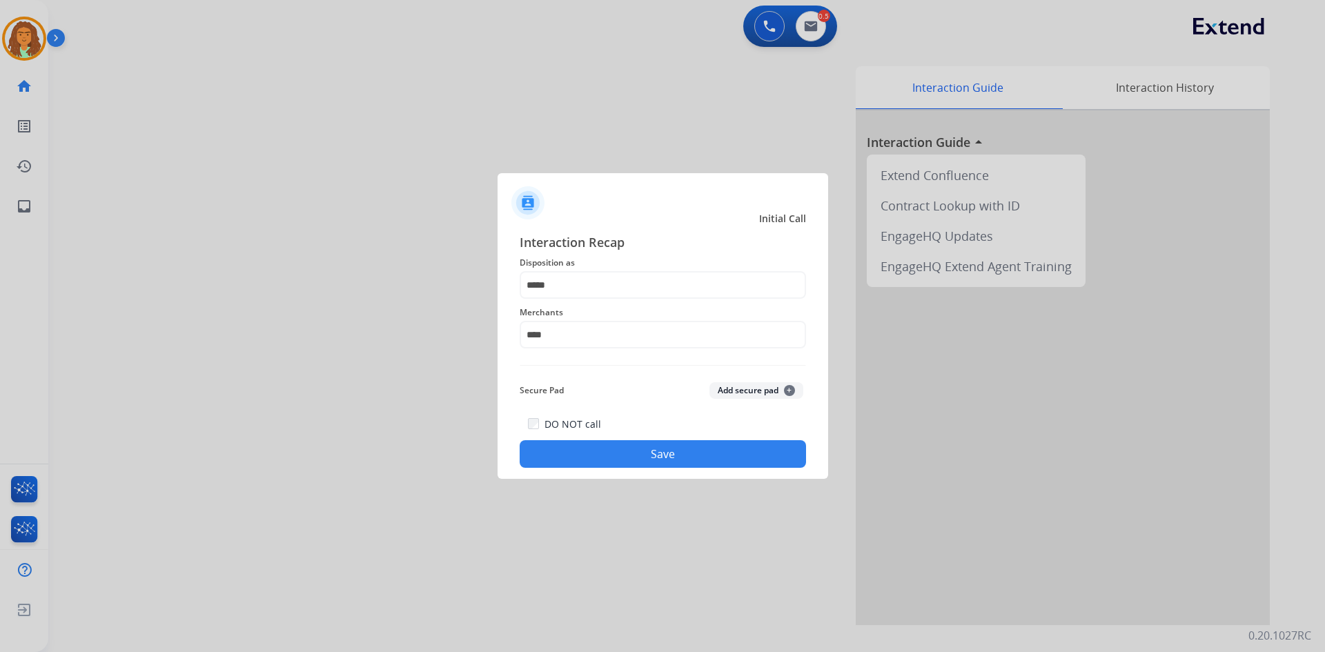 This screenshot has height=652, width=1325. I want to click on p: 0.20.1027RC, so click(1279, 635).